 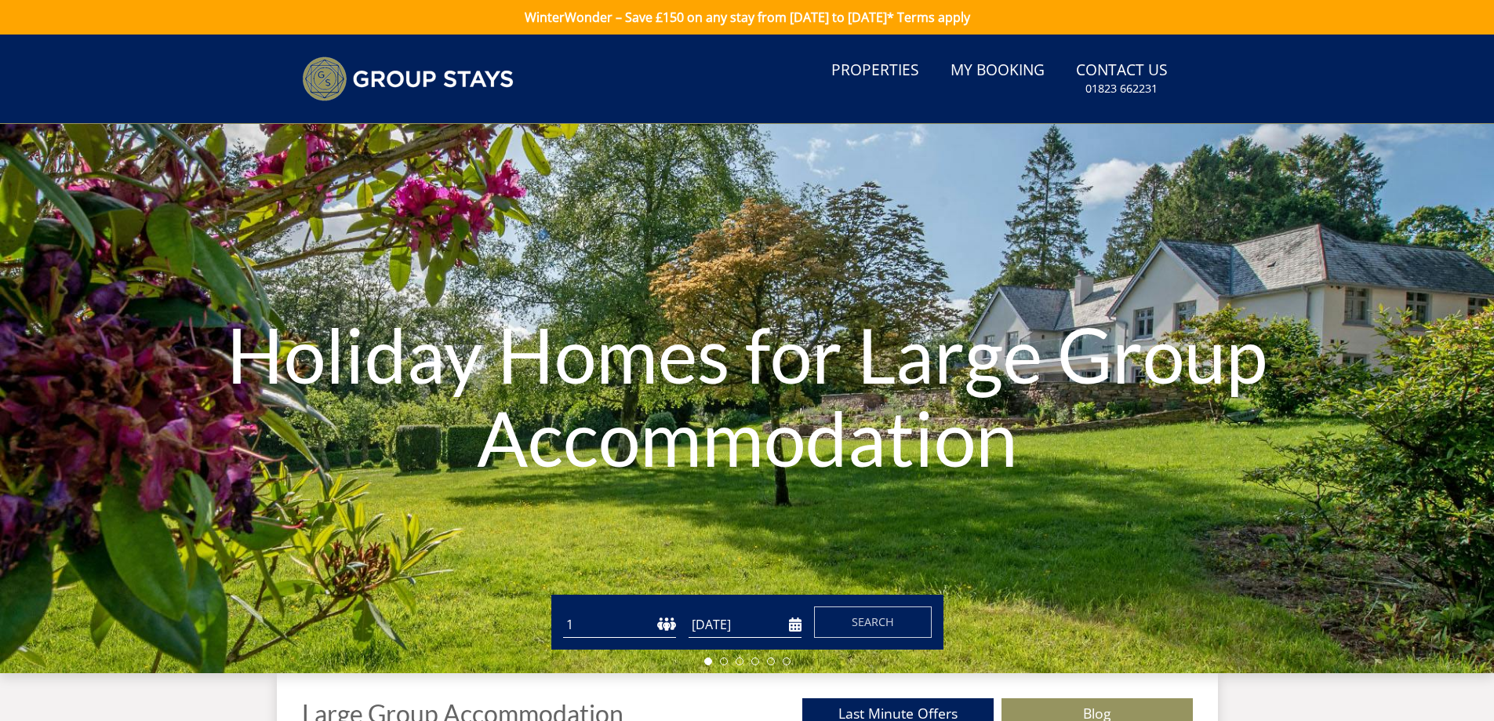 What do you see at coordinates (408, 78) in the screenshot?
I see `img: Group Stays` at bounding box center [408, 78].